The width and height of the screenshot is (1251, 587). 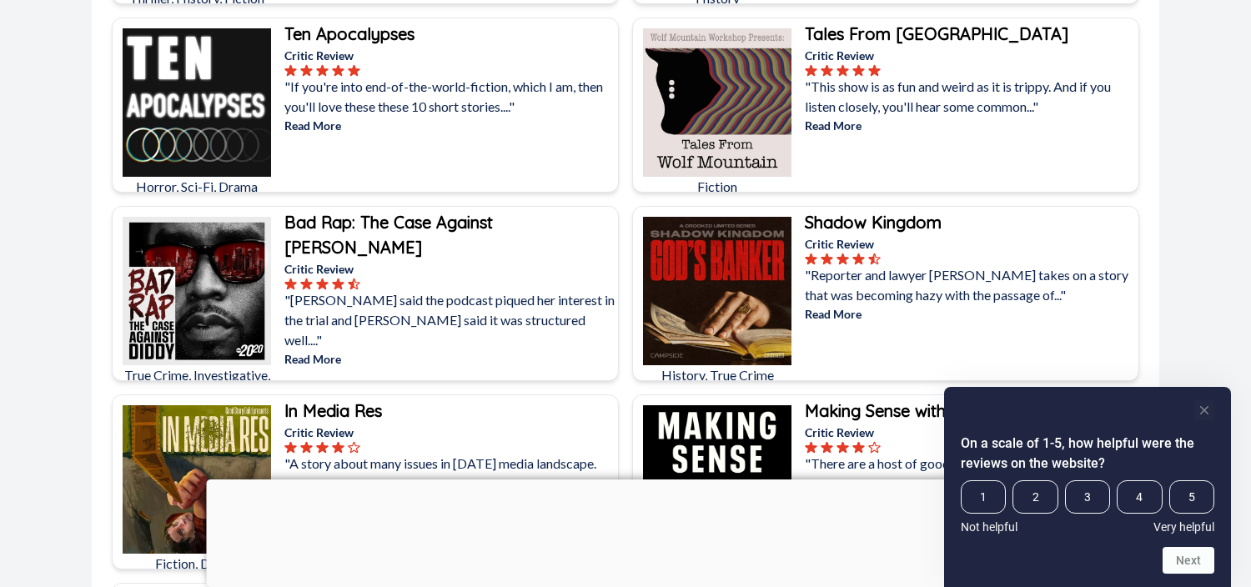 What do you see at coordinates (1184, 527) in the screenshot?
I see `span: Very helpful` at bounding box center [1184, 527].